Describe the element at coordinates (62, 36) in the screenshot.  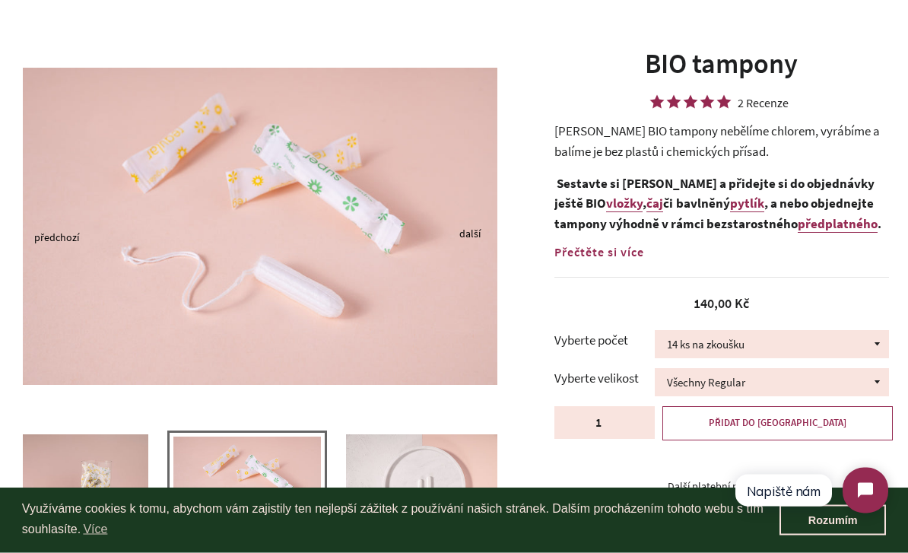
I see `span: Napiště nám` at that location.